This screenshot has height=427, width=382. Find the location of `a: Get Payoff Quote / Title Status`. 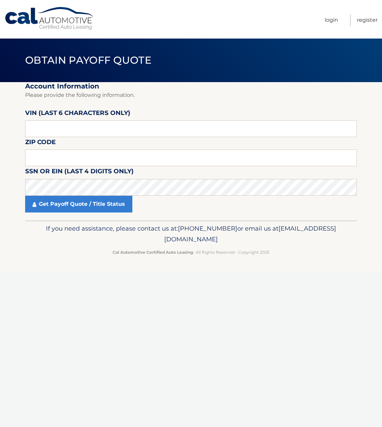

a: Get Payoff Quote / Title Status is located at coordinates (79, 204).